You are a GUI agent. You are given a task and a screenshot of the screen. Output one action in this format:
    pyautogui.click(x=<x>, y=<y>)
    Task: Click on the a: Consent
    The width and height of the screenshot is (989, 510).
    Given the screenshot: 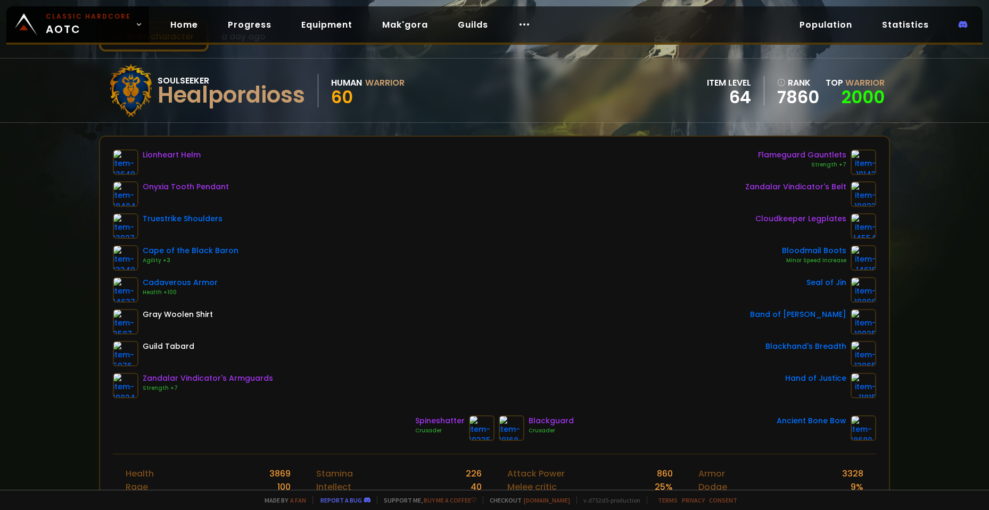 What is the action you would take?
    pyautogui.click(x=723, y=500)
    